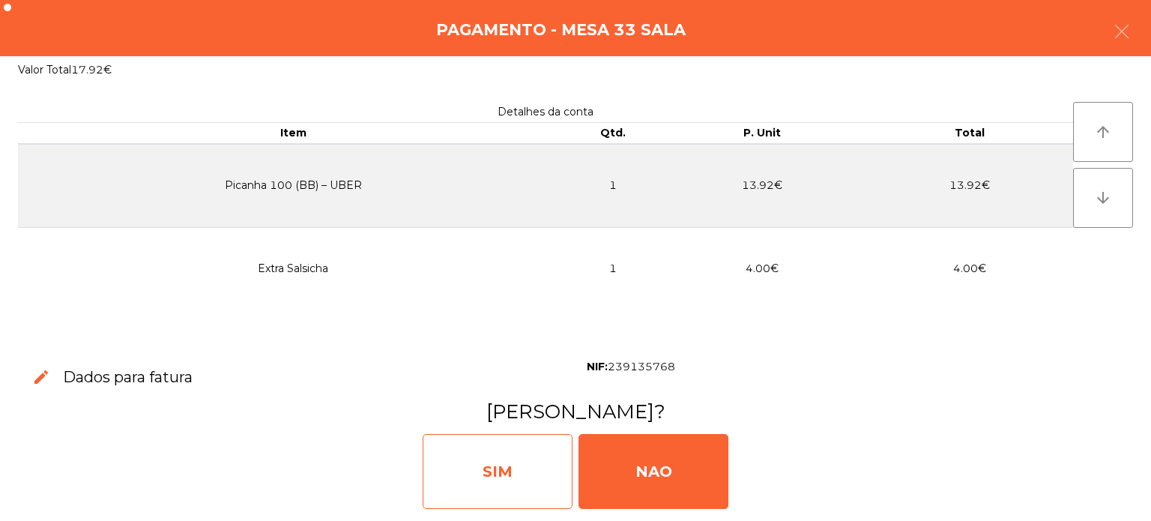 This screenshot has width=1151, height=521. I want to click on i: arrow_upward, so click(1103, 132).